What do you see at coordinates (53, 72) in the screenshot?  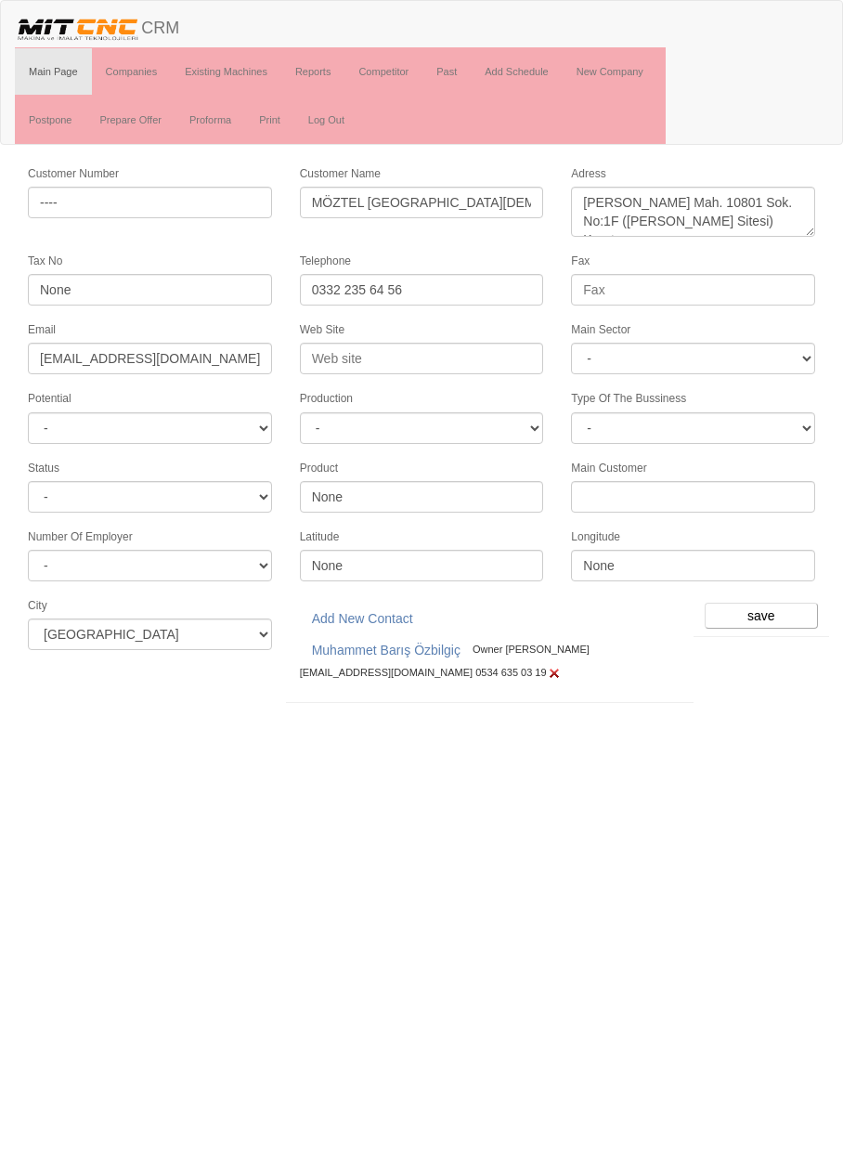 I see `a: Main Page` at bounding box center [53, 72].